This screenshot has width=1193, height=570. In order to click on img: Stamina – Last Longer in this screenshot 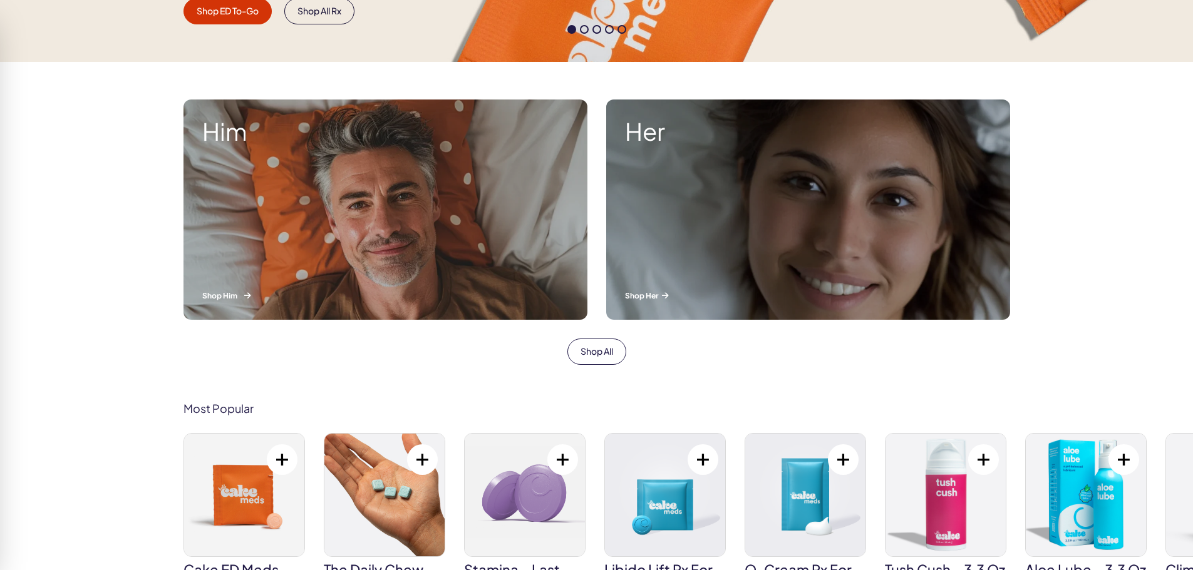, I will do `click(525, 495)`.